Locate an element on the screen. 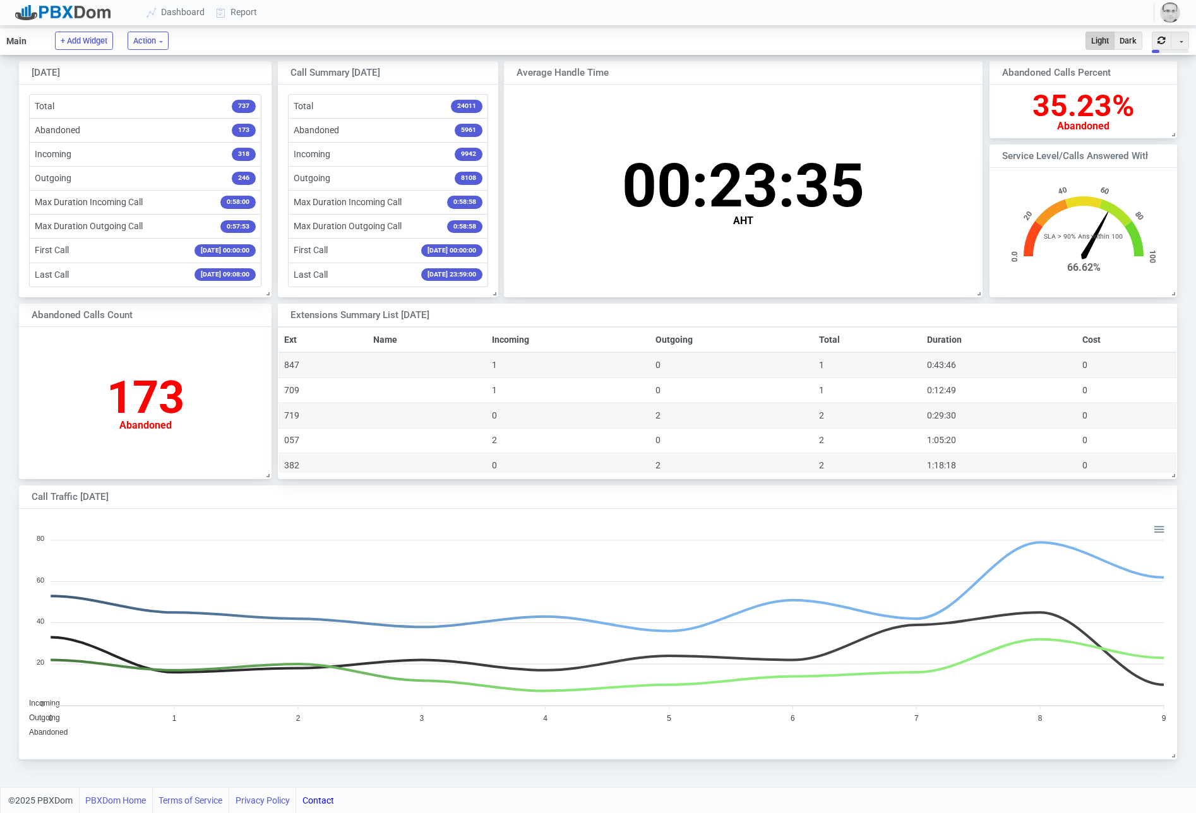  text: 66.62% is located at coordinates (1083, 267).